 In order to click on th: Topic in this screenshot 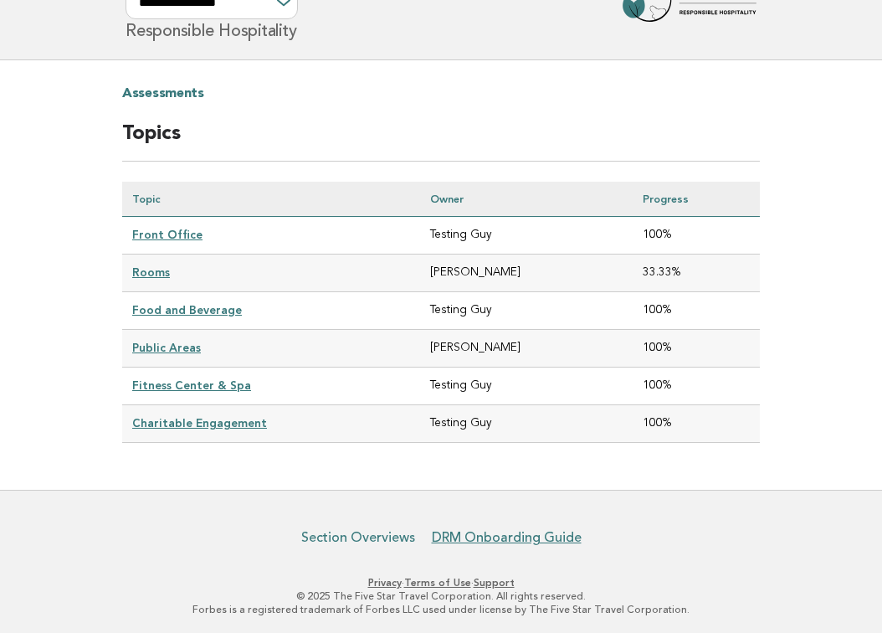, I will do `click(271, 199)`.